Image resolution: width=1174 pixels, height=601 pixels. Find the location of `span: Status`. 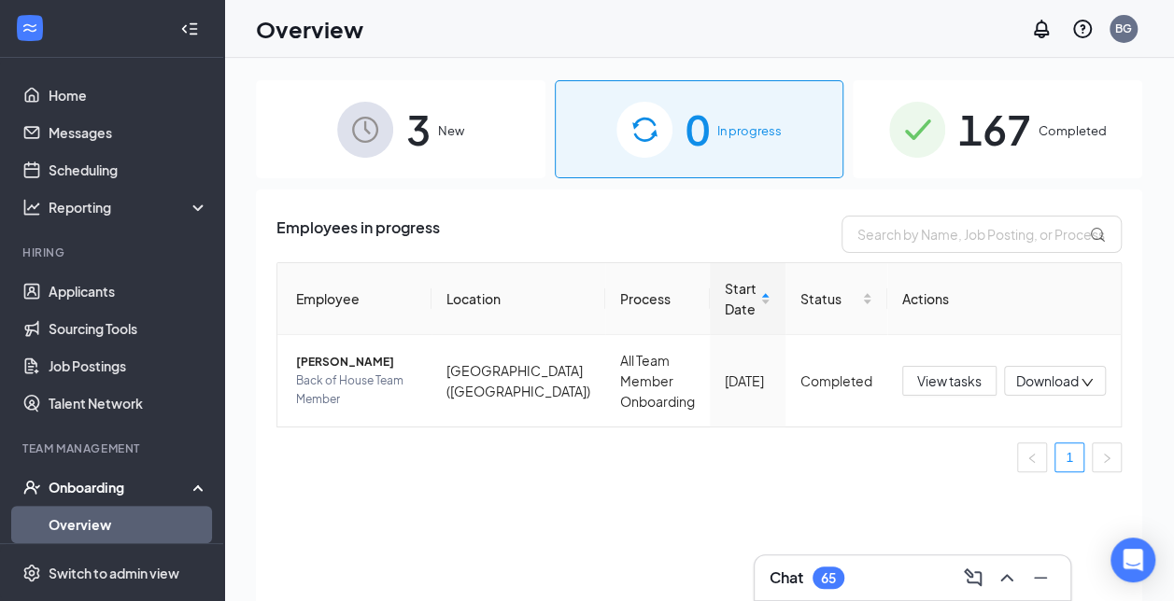

span: Status is located at coordinates (829, 299).